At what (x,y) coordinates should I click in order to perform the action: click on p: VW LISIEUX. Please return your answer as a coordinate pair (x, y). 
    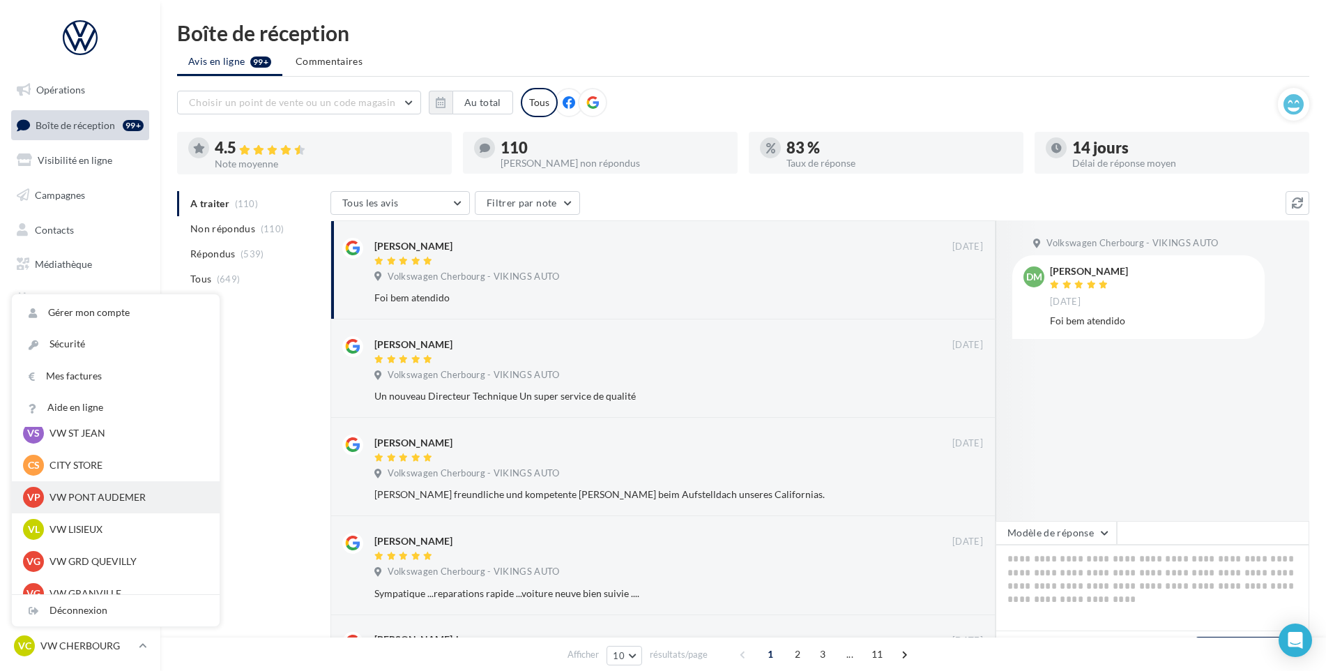
    Looking at the image, I should click on (126, 529).